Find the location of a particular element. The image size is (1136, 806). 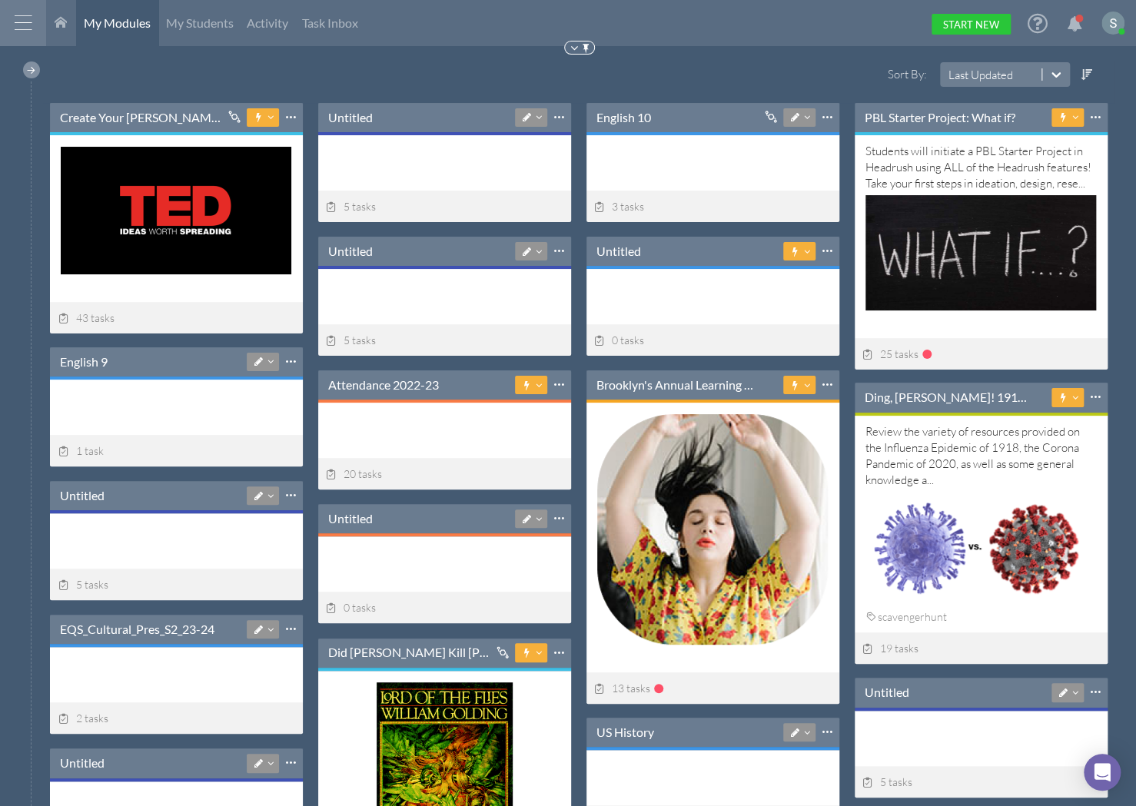

a: Brooklyn's Annual Learning Plan is located at coordinates (678, 385).